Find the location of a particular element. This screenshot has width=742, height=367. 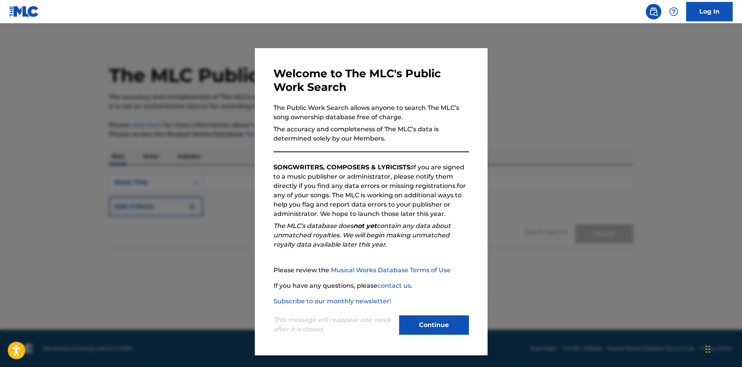

div: Drag is located at coordinates (708, 349).